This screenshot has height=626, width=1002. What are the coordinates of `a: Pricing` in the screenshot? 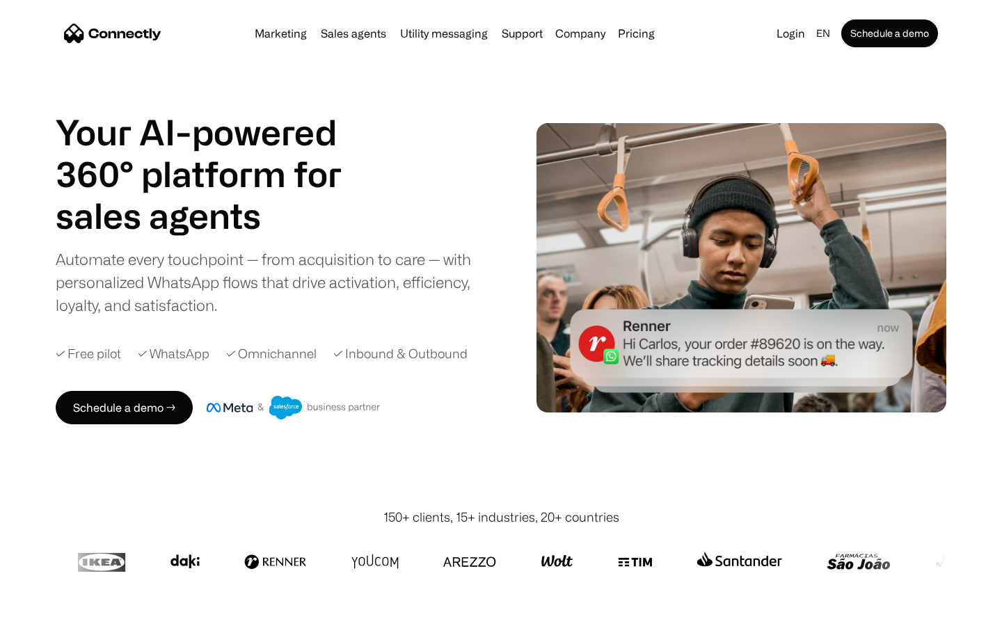 It's located at (636, 33).